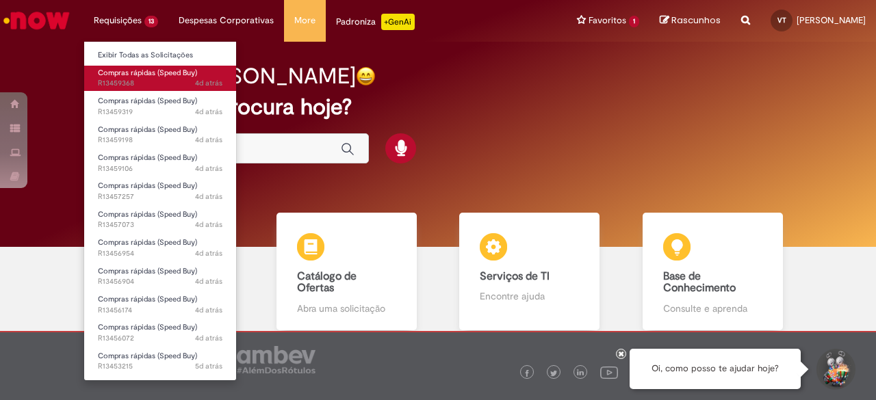  Describe the element at coordinates (160, 106) in the screenshot. I see `a: Aberto R13459319 : Compras rápidas (Speed Buy)` at that location.